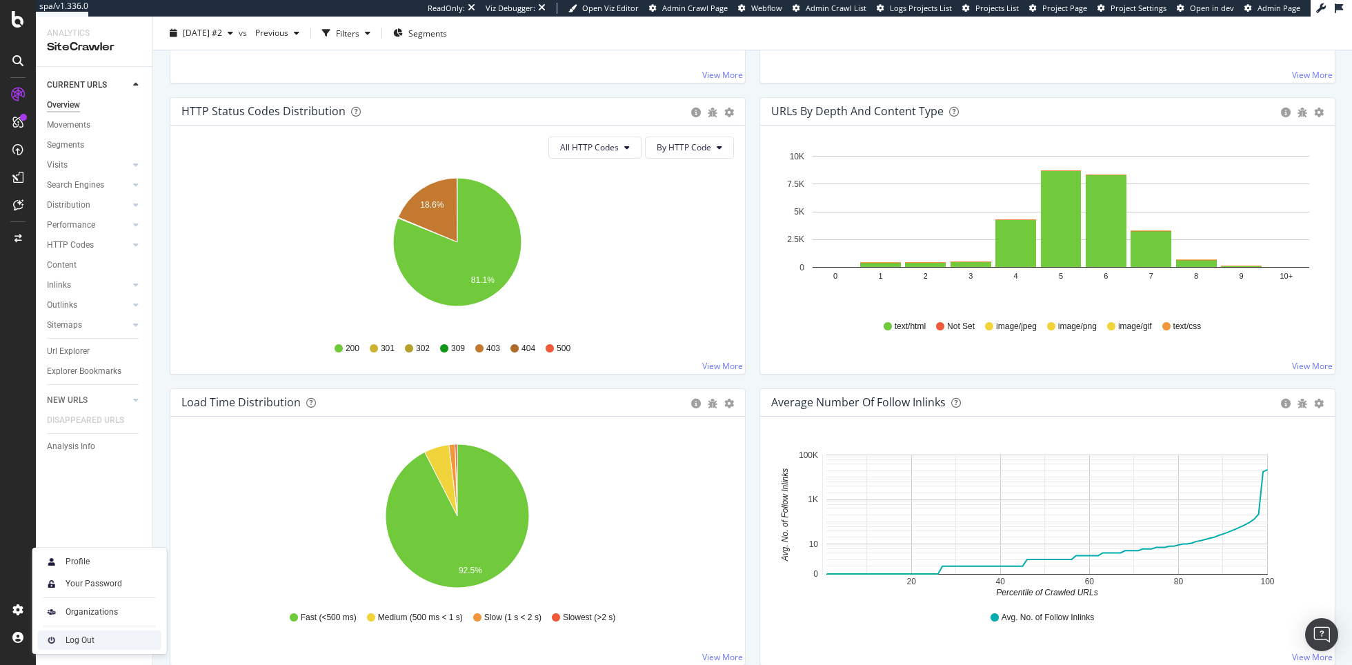  What do you see at coordinates (563, 348) in the screenshot?
I see `span: 500` at bounding box center [563, 348].